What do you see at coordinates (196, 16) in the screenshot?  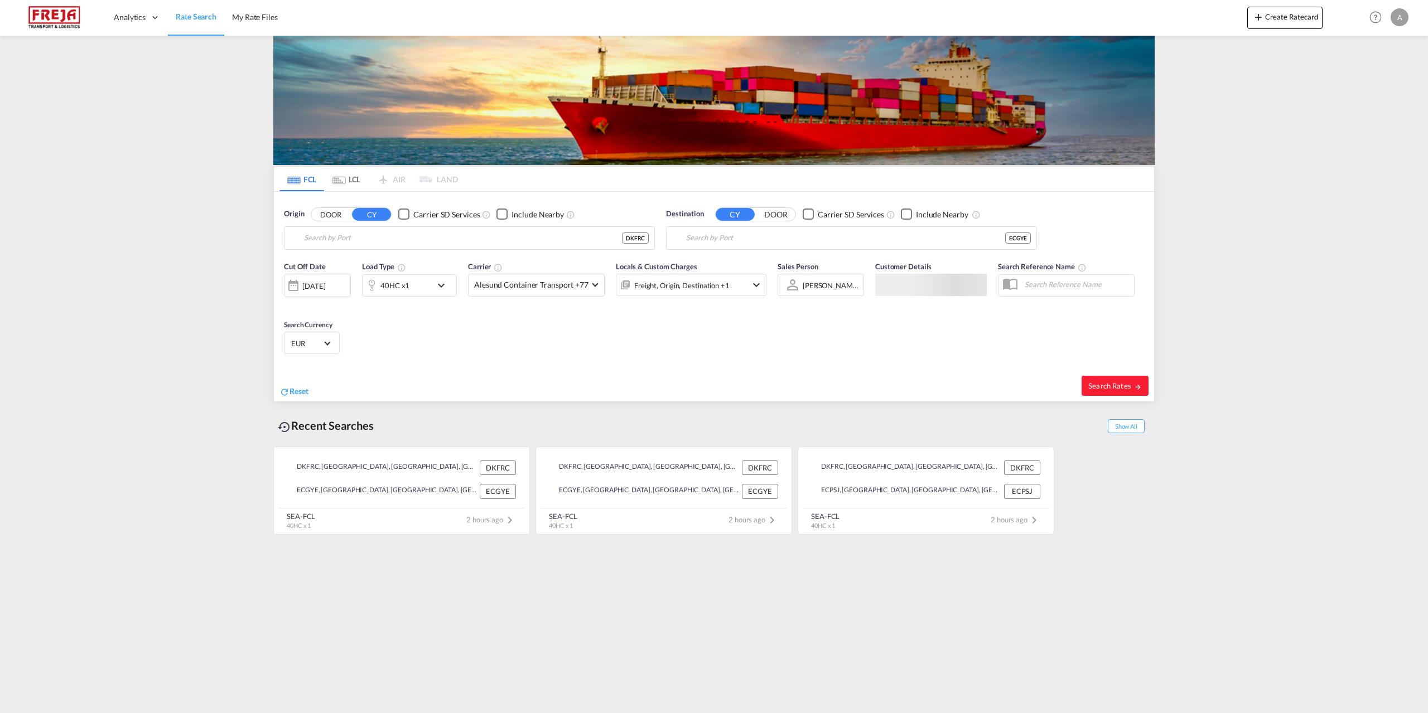 I see `span: Rate Search` at bounding box center [196, 16].